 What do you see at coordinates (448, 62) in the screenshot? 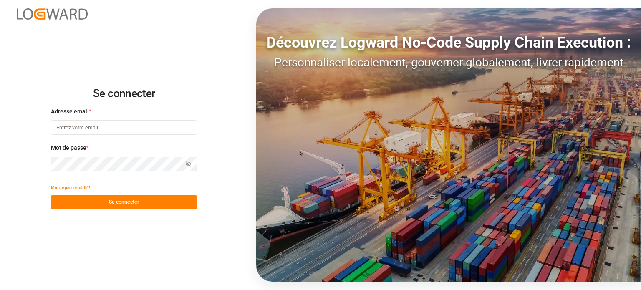
I see `font: Personnaliser localement, gouverner globalement, livrer rapidement` at bounding box center [448, 62].